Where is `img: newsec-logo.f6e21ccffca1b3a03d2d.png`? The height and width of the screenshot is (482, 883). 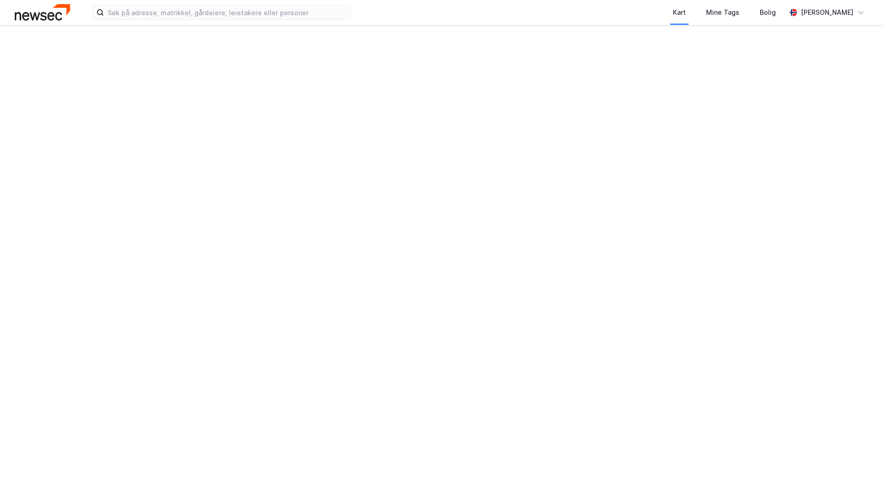 img: newsec-logo.f6e21ccffca1b3a03d2d.png is located at coordinates (42, 12).